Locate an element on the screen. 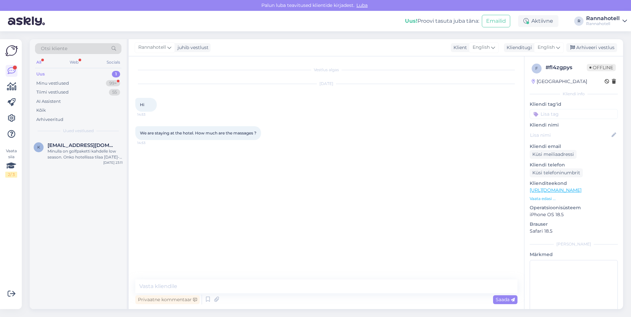 The image size is (631, 317). div: Küsi telefoninumbrit is located at coordinates (556, 173).